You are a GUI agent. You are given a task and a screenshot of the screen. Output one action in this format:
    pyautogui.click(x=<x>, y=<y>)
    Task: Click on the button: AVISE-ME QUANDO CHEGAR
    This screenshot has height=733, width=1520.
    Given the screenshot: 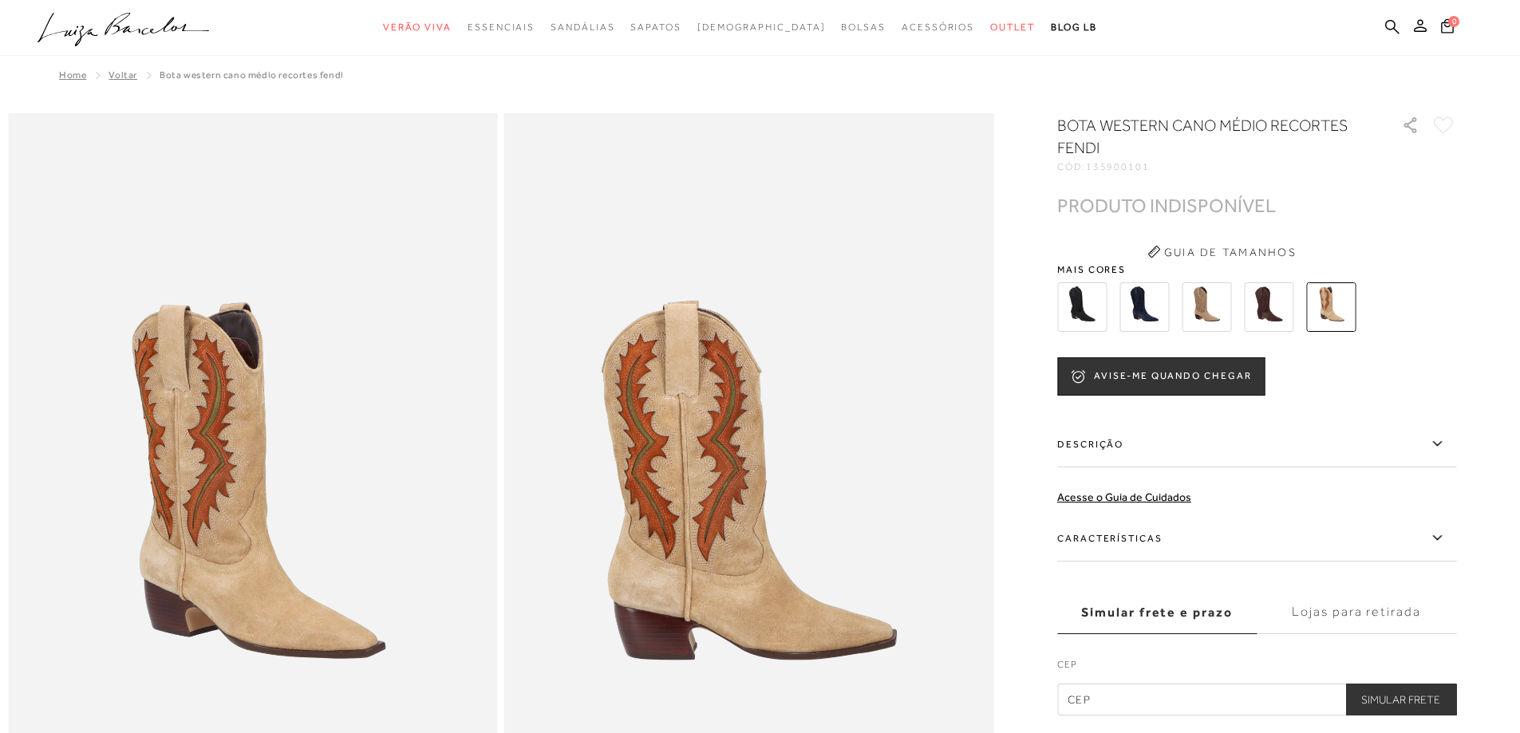 What is the action you would take?
    pyautogui.click(x=1161, y=377)
    